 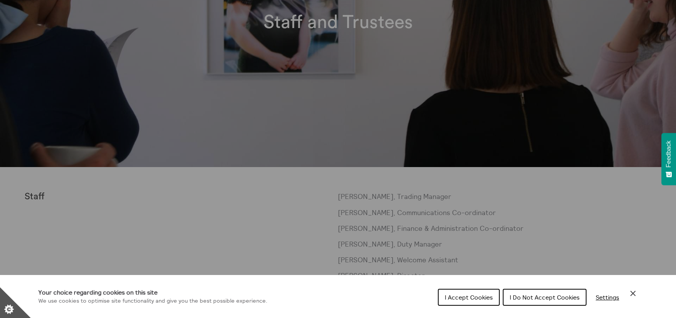 I want to click on span: Settings, so click(x=607, y=297).